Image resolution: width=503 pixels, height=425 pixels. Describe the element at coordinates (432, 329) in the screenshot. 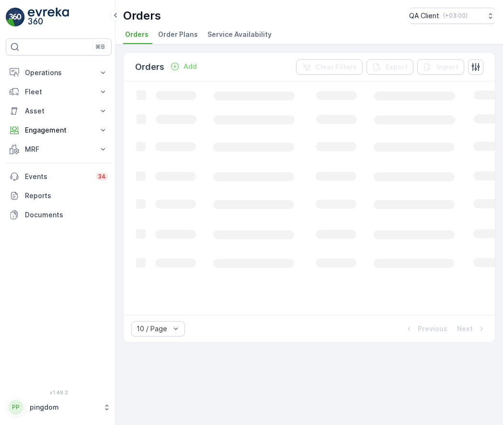

I see `p: Previous` at that location.